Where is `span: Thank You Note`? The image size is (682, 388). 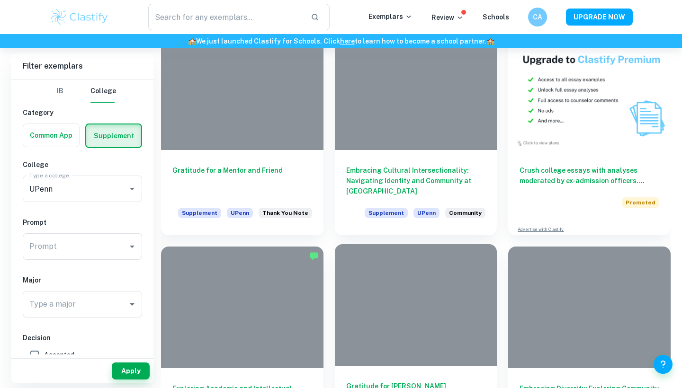 span: Thank You Note is located at coordinates (285, 213).